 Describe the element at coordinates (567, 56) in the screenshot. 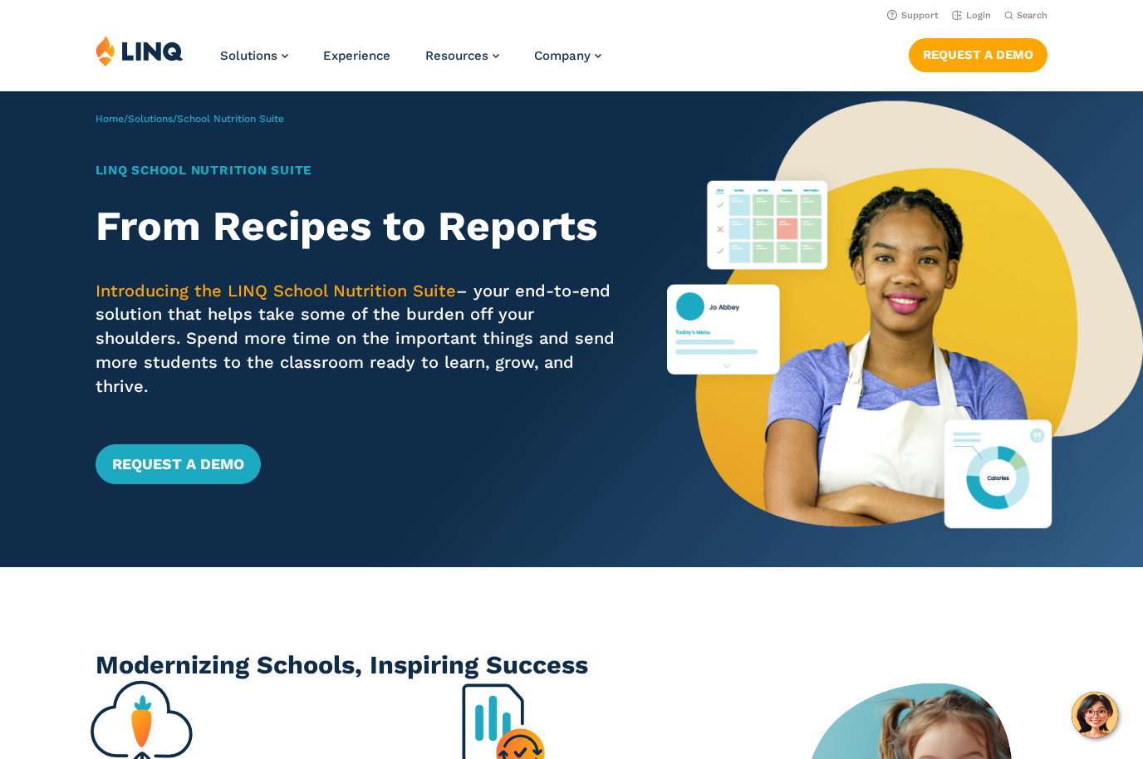

I see `a: Company` at that location.